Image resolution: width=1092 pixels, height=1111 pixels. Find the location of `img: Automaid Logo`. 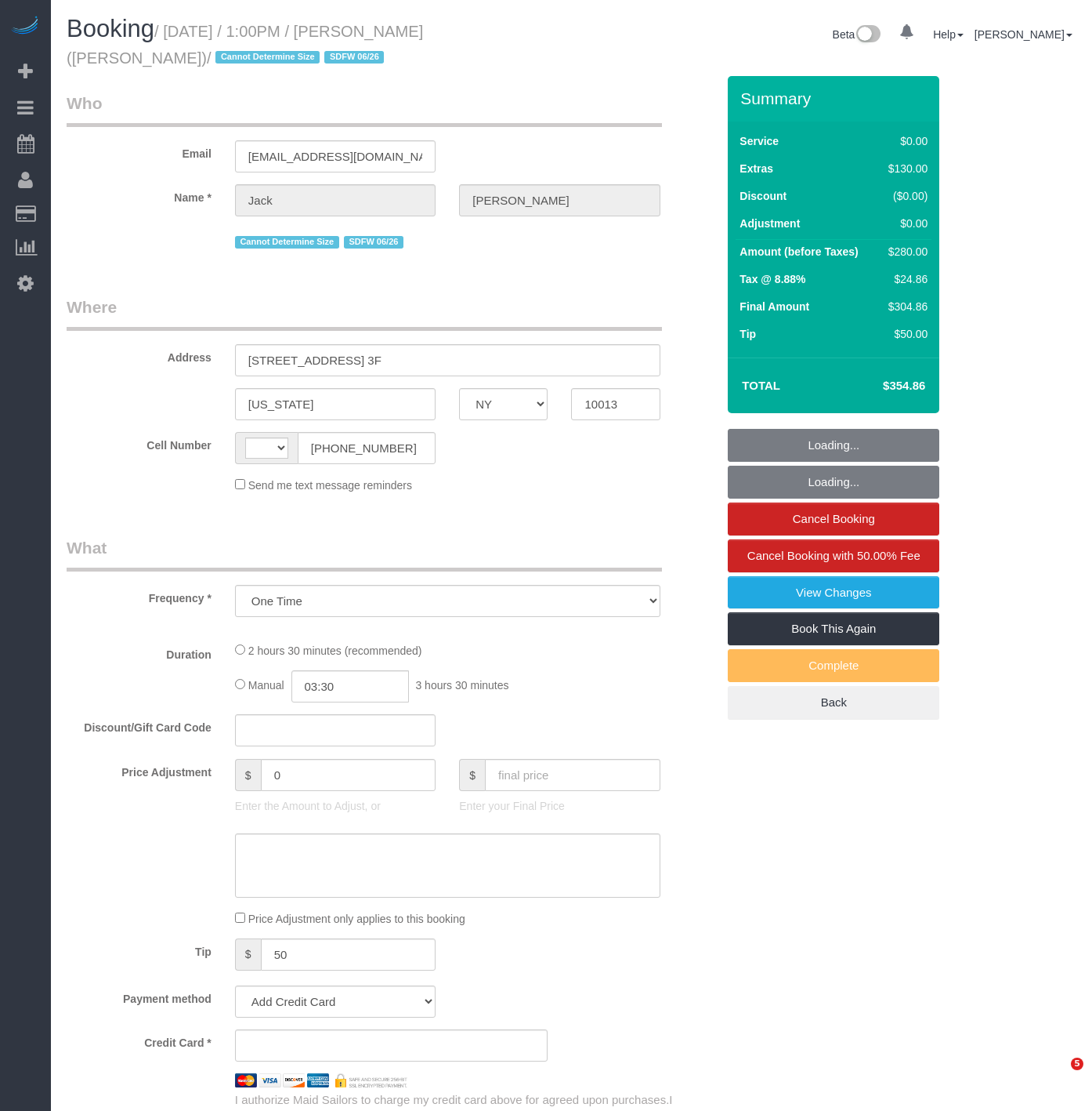

img: Automaid Logo is located at coordinates (25, 26).